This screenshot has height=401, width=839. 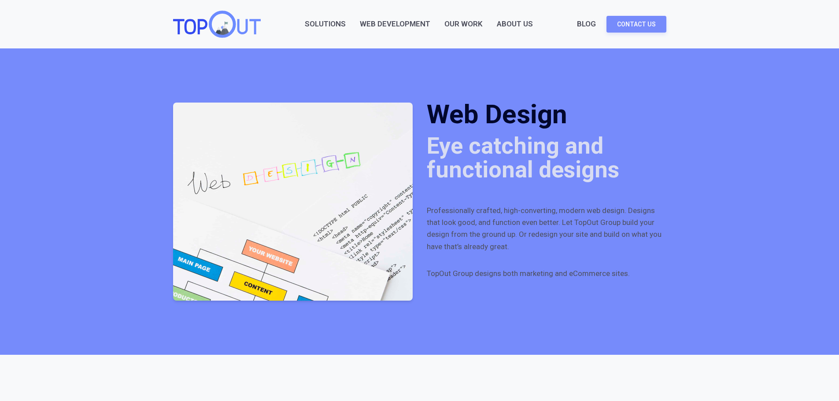 I want to click on a: Solutions, so click(x=325, y=24).